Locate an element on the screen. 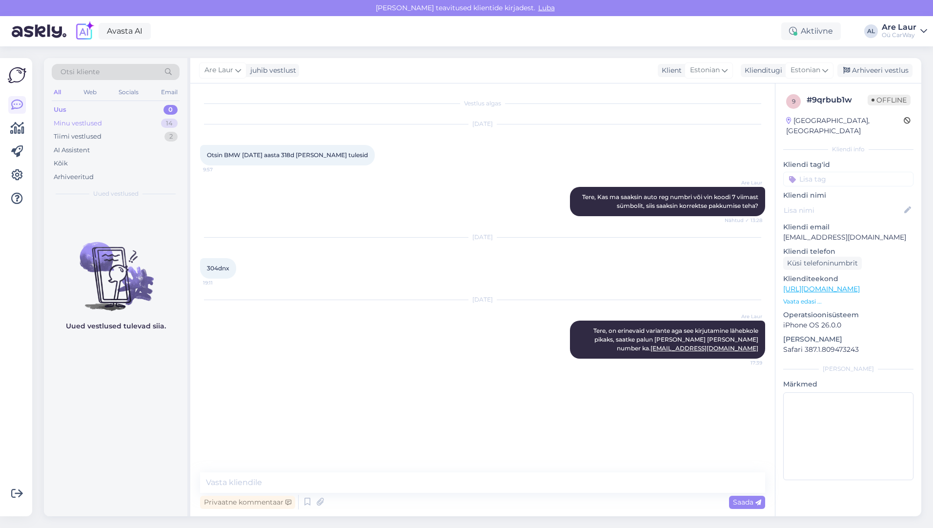 This screenshot has height=528, width=933. div: juhib vestlust is located at coordinates (271, 70).